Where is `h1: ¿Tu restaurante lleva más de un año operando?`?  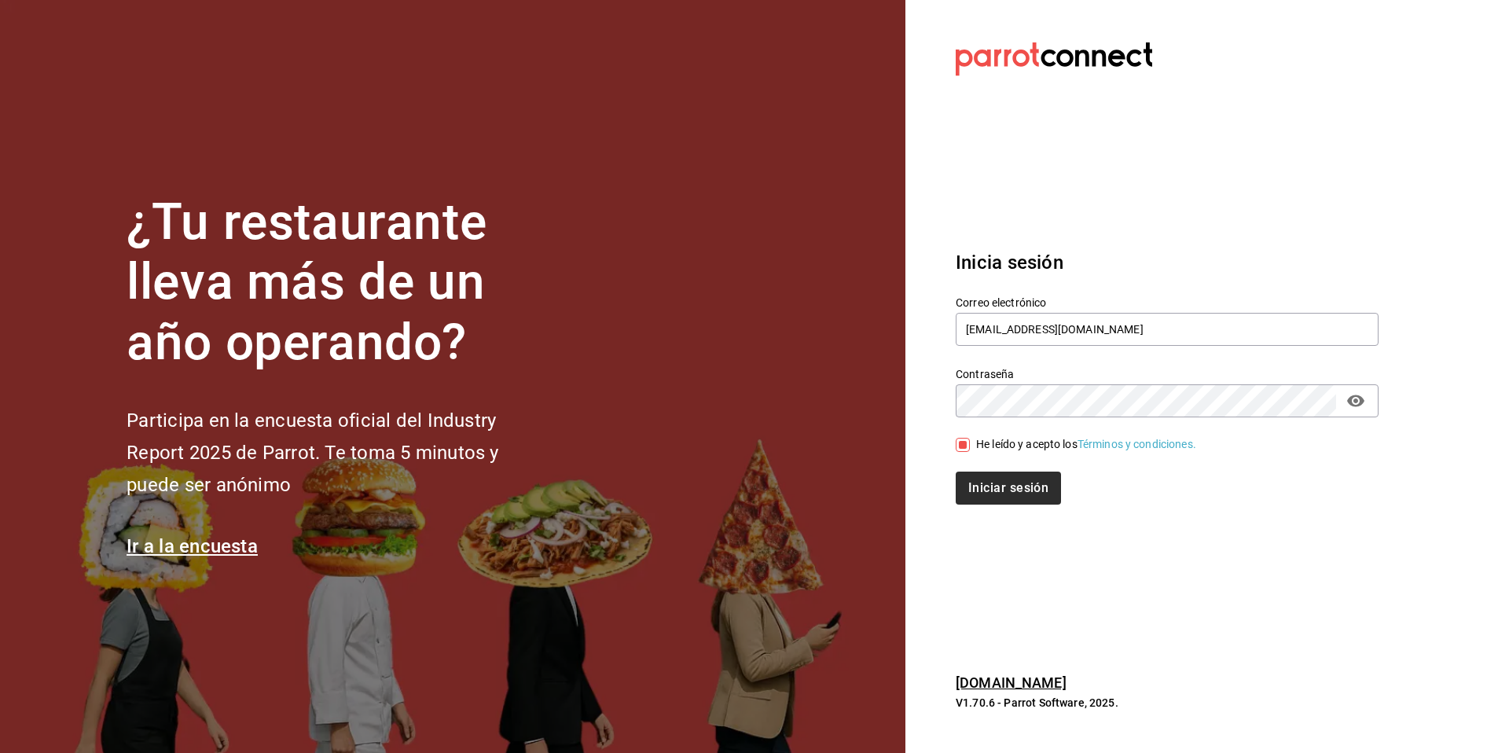 h1: ¿Tu restaurante lleva más de un año operando? is located at coordinates (339, 283).